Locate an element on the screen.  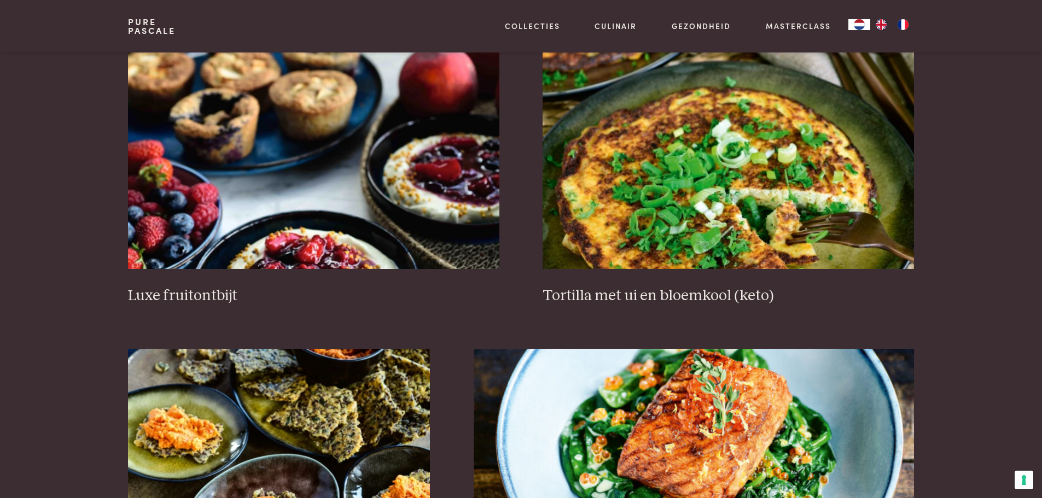
h3: Luxe fruitontbijt is located at coordinates (313, 296).